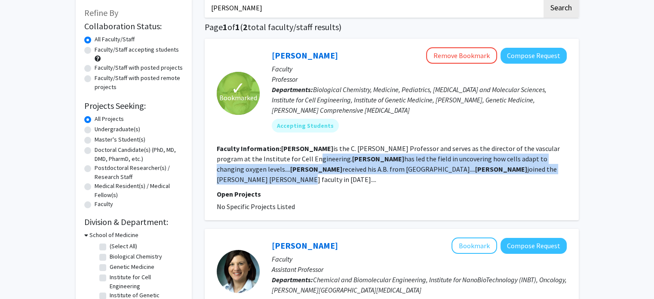  What do you see at coordinates (461, 55) in the screenshot?
I see `button: Remove Bookmark` at bounding box center [461, 55].